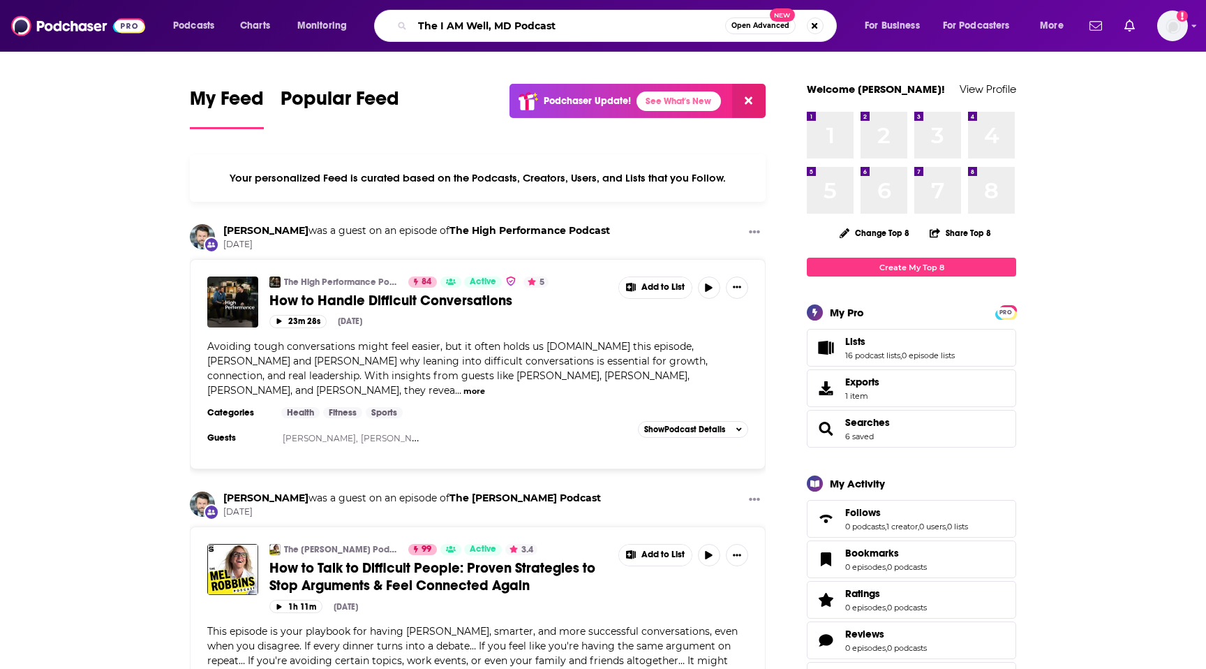 This screenshot has width=1206, height=669. Describe the element at coordinates (227, 108) in the screenshot. I see `a: My Feed` at that location.